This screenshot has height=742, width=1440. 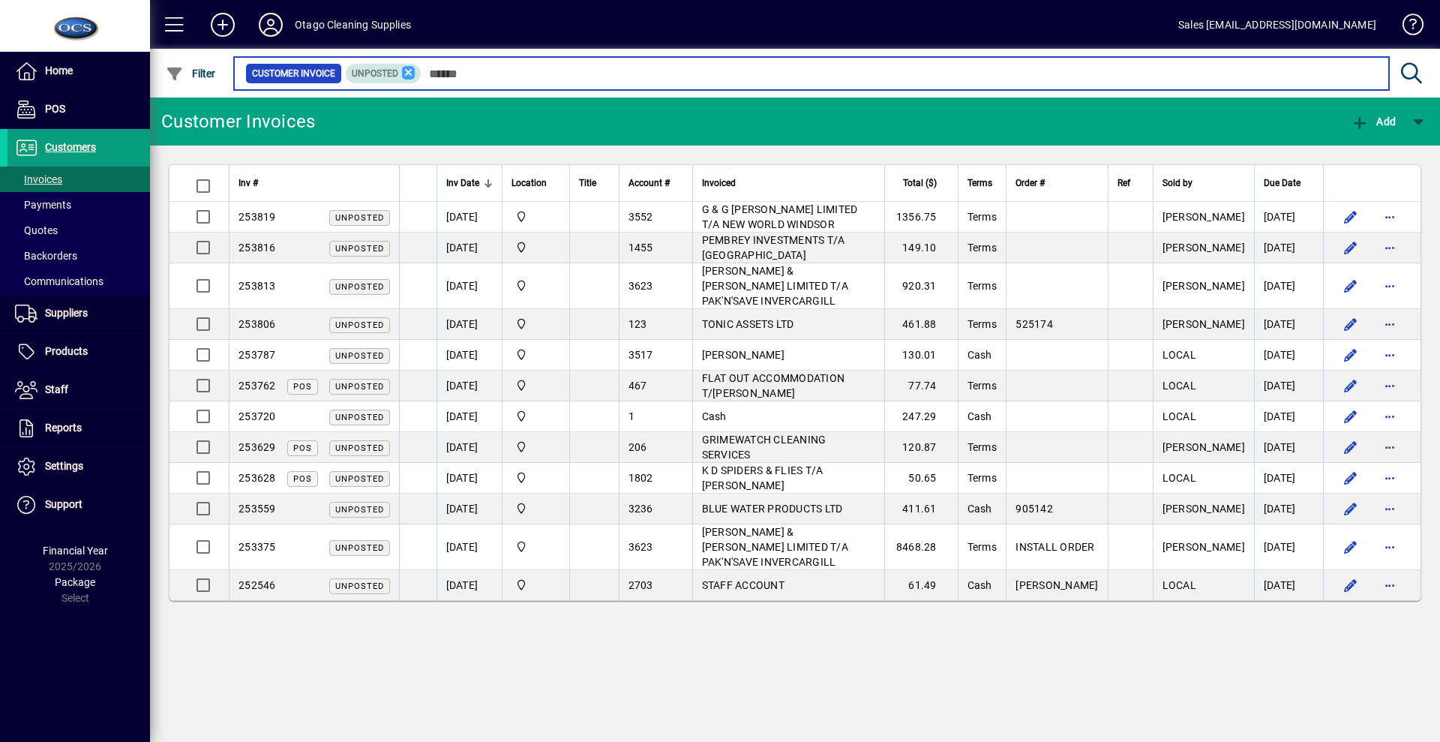 What do you see at coordinates (79, 390) in the screenshot?
I see `a: Staff` at bounding box center [79, 390].